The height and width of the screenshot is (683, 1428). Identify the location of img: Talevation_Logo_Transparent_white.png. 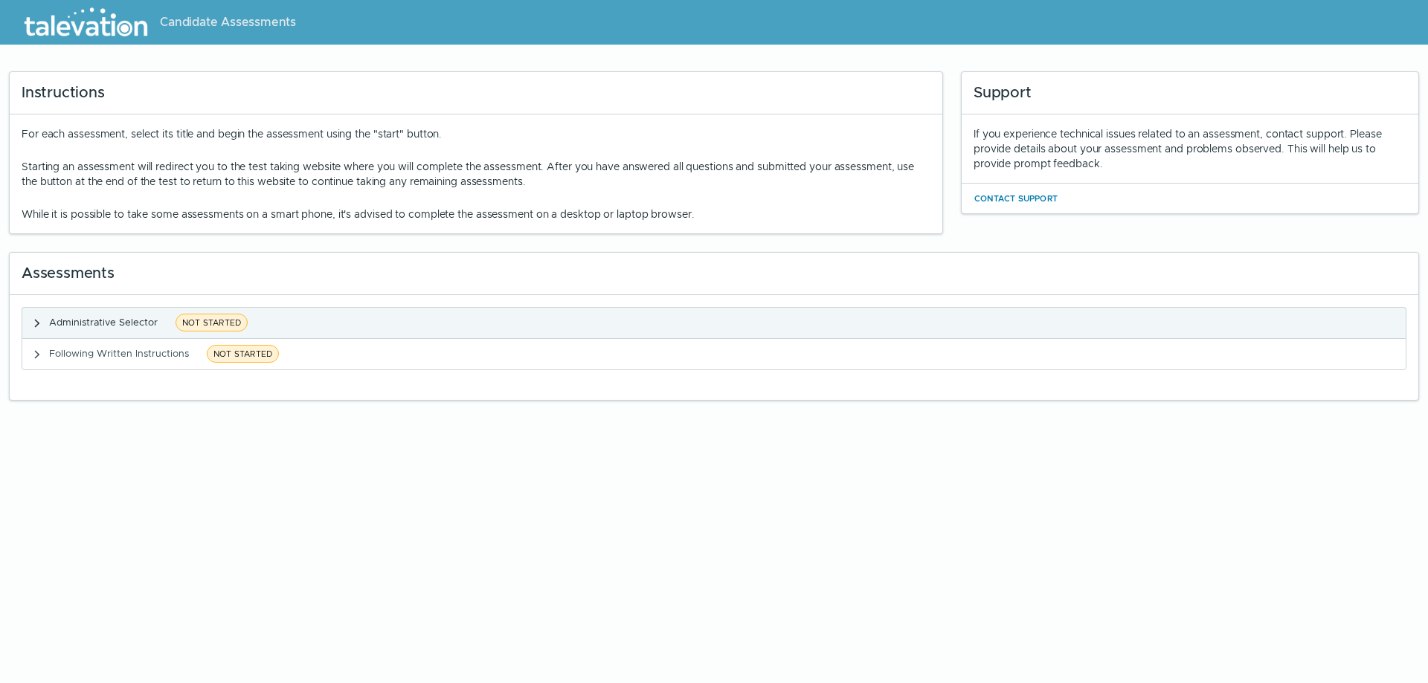
(86, 22).